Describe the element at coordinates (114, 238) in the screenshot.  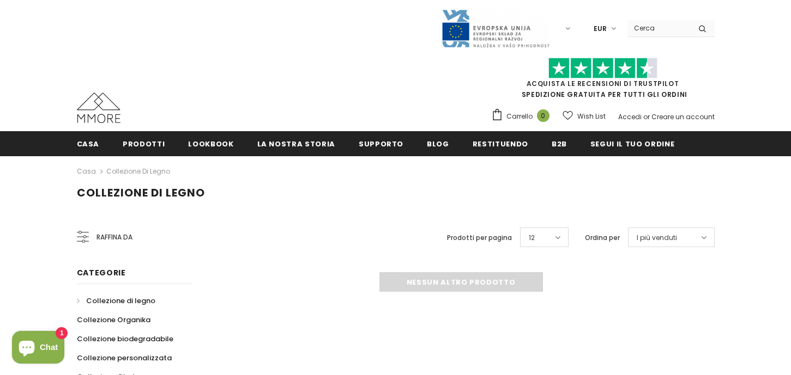
I see `span: Raffina da` at that location.